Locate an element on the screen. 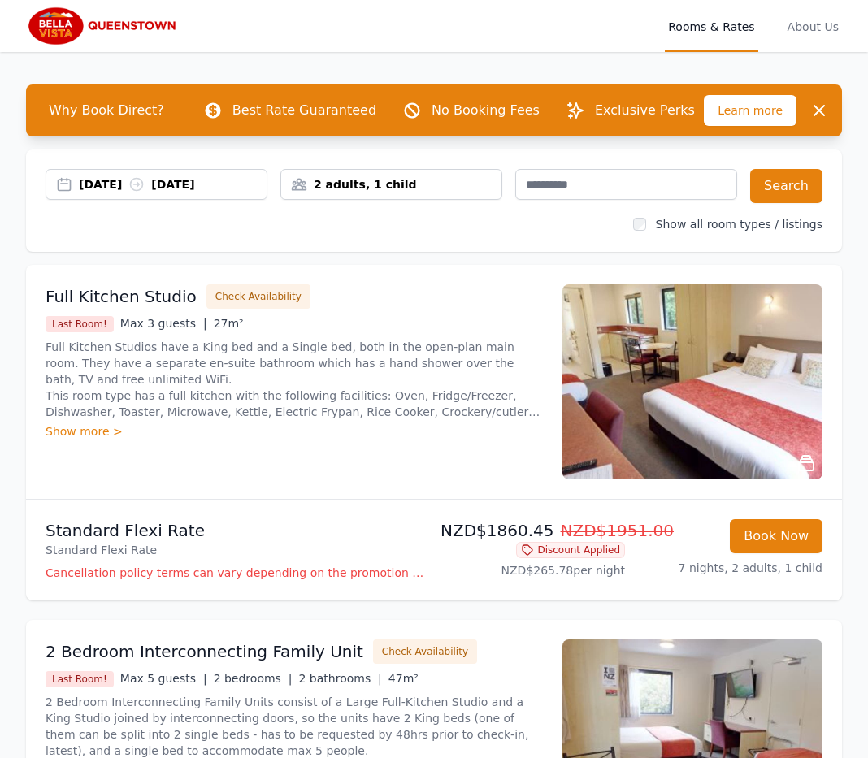 The height and width of the screenshot is (758, 868). p: No Booking Fees is located at coordinates (485, 111).